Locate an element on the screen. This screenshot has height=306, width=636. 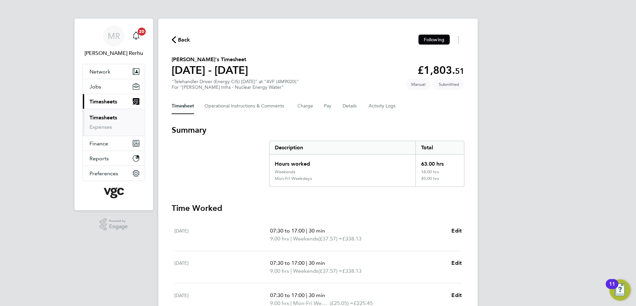
span: Jobs is located at coordinates (95, 86).